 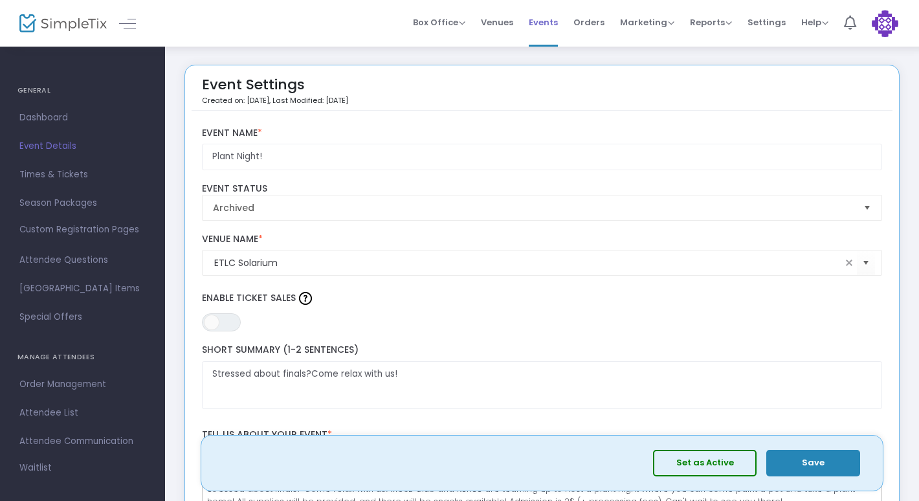 What do you see at coordinates (542, 435) in the screenshot?
I see `label: Tell us about your event` at bounding box center [542, 435].